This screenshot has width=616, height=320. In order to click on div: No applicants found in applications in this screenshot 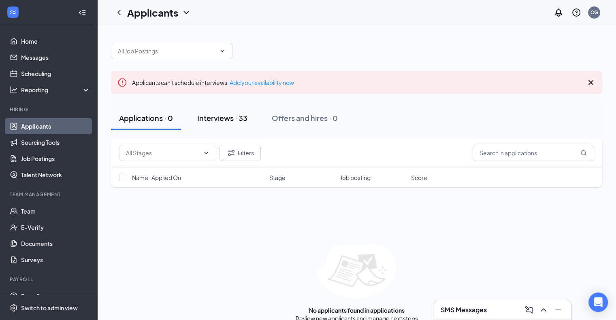, I will do `click(357, 310)`.